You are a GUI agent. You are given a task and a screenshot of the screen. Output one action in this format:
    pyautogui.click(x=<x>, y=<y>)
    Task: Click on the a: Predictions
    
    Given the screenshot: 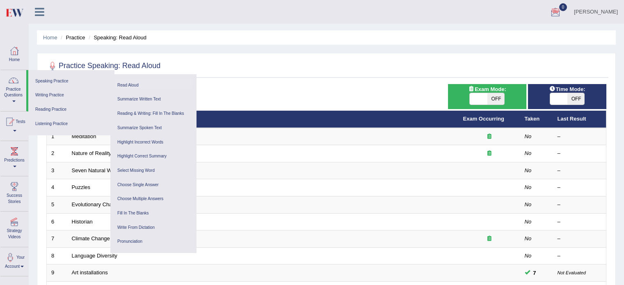 What is the action you would take?
    pyautogui.click(x=14, y=157)
    